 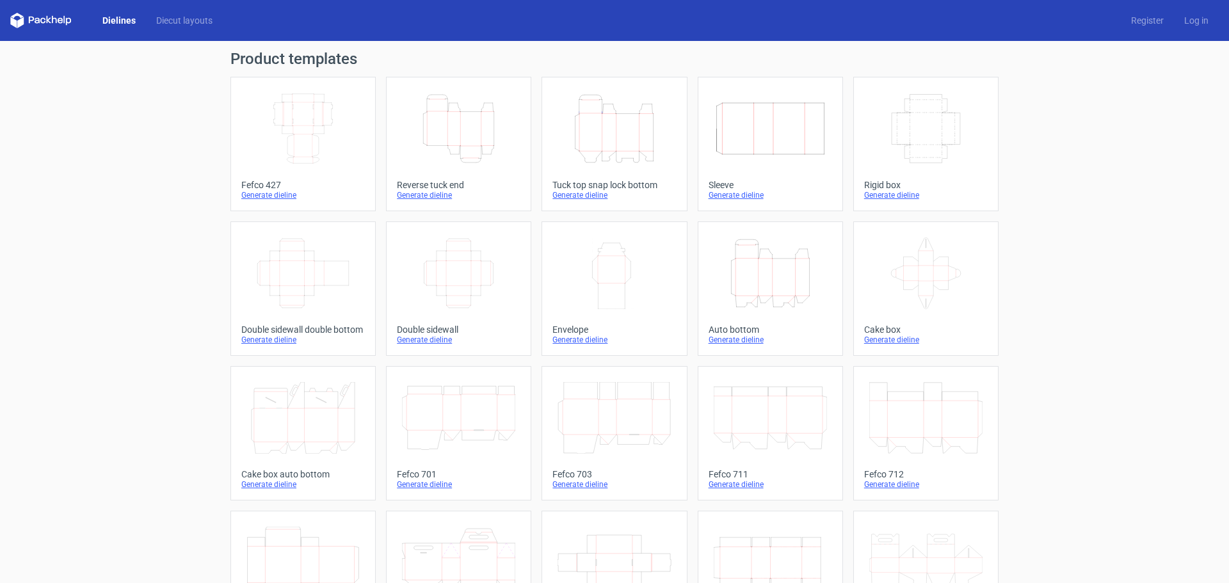 I want to click on a: Tuck top snap lock bottomGenerate dieline, so click(x=614, y=144).